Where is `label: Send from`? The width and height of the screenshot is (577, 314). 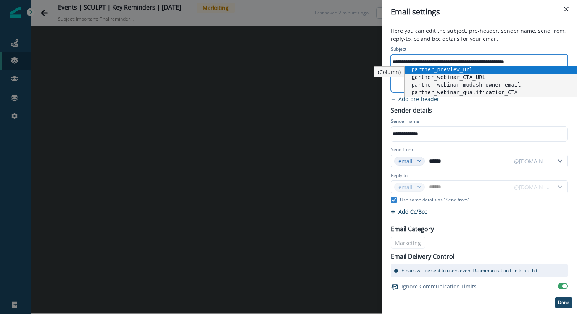 label: Send from is located at coordinates (402, 150).